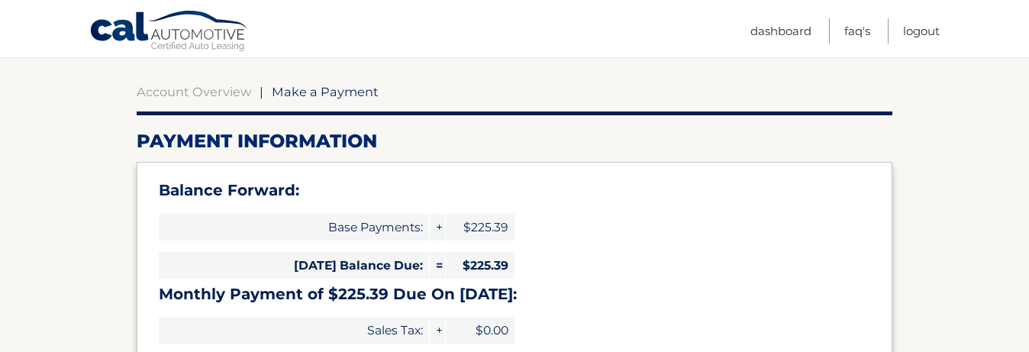  I want to click on h2: Payment Information, so click(514, 141).